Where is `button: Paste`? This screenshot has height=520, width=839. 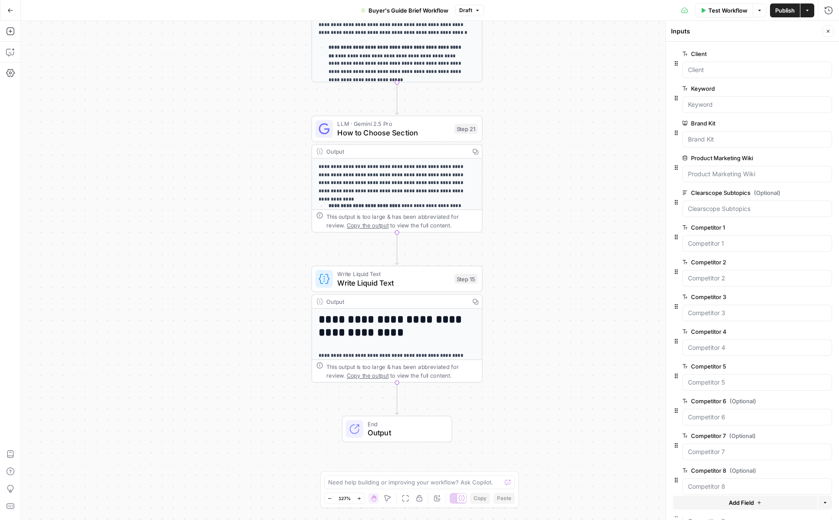 button: Paste is located at coordinates (504, 498).